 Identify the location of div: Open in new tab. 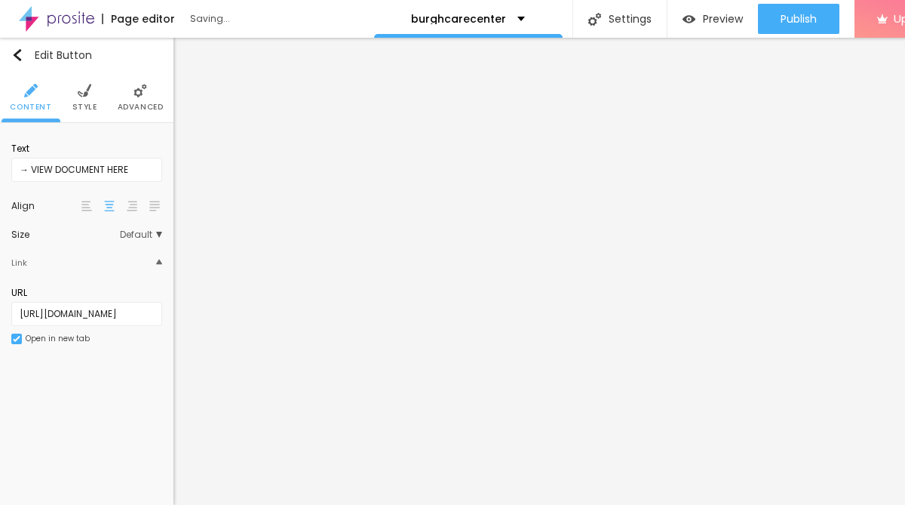
(57, 339).